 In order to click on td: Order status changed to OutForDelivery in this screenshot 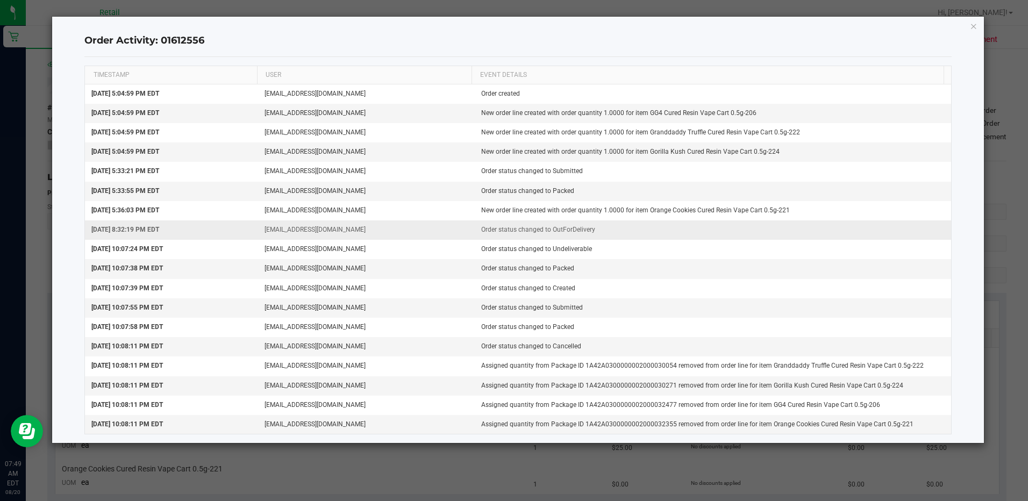, I will do `click(713, 230)`.